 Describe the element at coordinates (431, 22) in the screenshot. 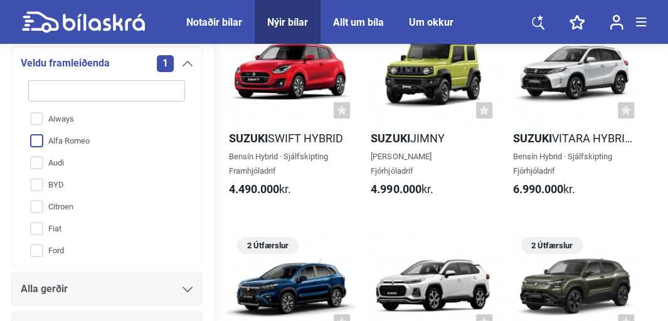

I see `div: Um okkur` at that location.